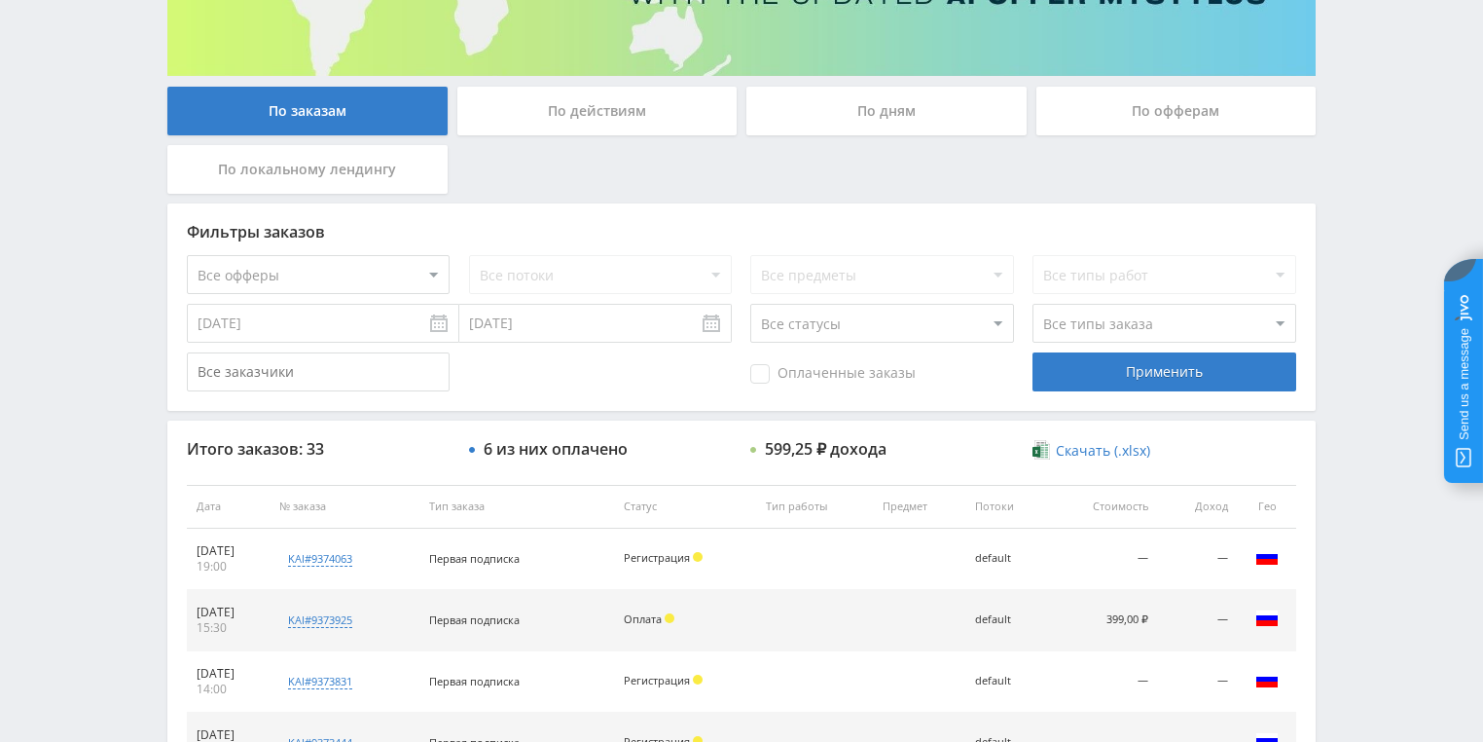  What do you see at coordinates (1104, 506) in the screenshot?
I see `th: Стоимость` at bounding box center [1104, 506].